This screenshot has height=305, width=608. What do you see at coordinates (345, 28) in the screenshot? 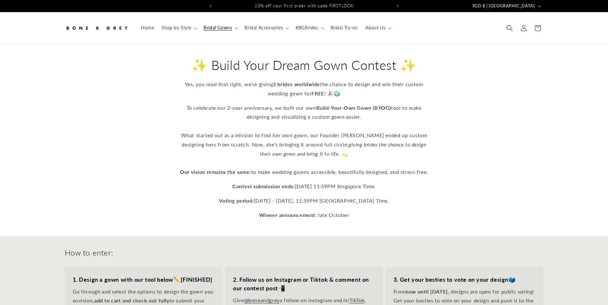
I see `span: Bridal Try-on` at bounding box center [345, 28].